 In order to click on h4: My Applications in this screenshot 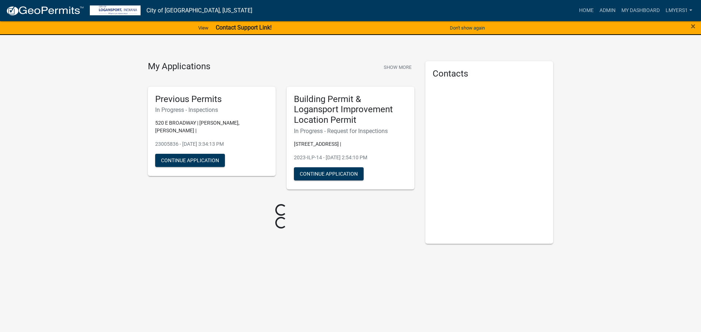, I will do `click(179, 67)`.